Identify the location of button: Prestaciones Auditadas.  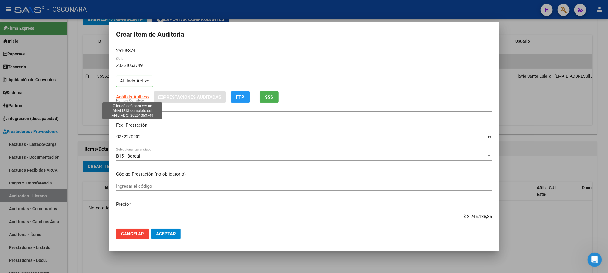
(190, 97).